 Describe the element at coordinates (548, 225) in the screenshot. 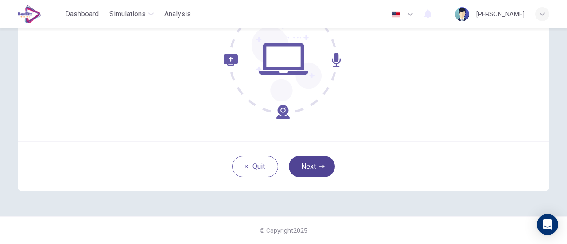

I see `div: Open Intercom Messenger` at that location.